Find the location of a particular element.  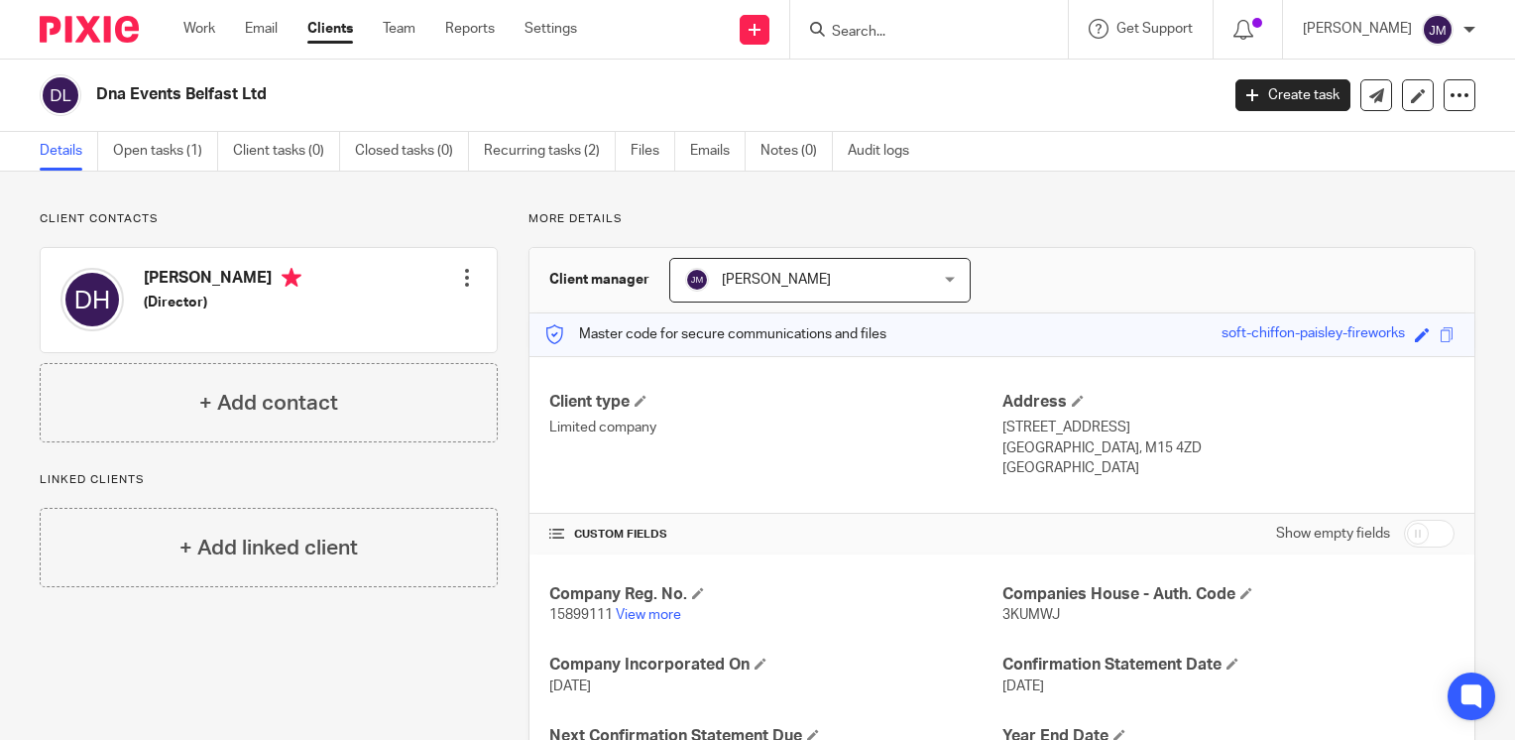

h4: Address is located at coordinates (1229, 402).